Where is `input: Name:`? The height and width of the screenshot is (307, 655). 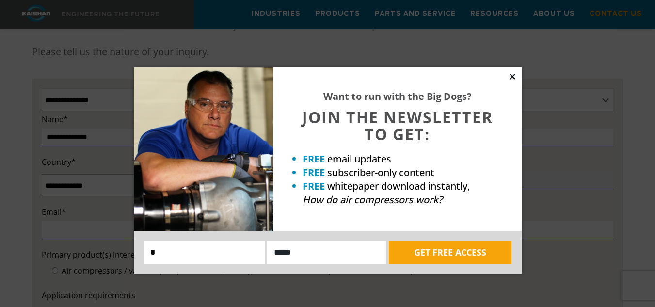
input: Name: is located at coordinates (204, 252).